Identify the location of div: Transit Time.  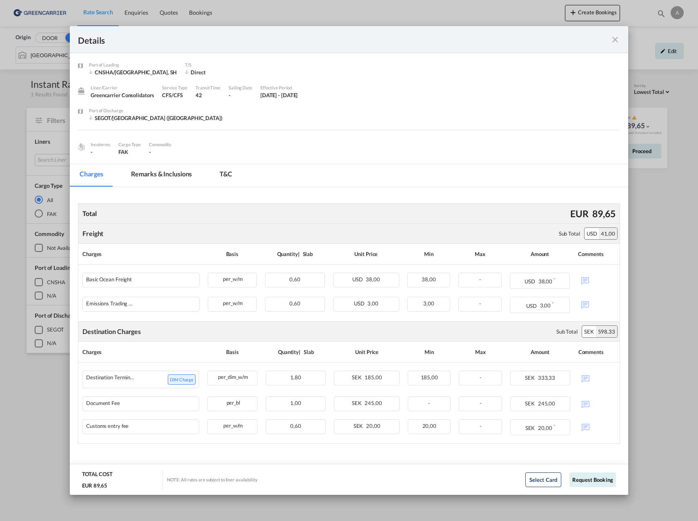
(208, 88).